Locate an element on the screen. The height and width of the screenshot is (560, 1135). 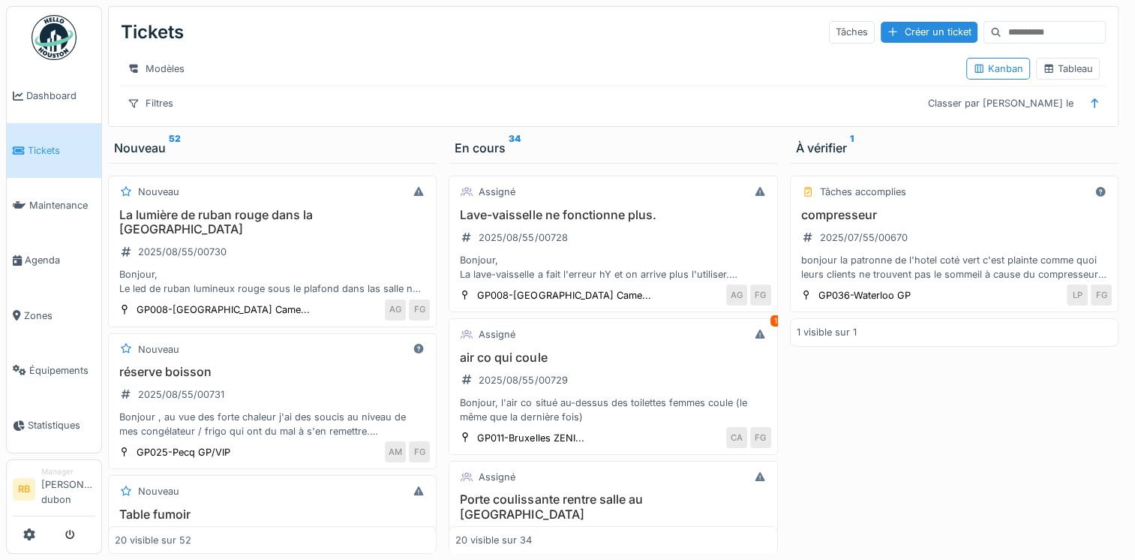
span: Zones is located at coordinates (59, 315).